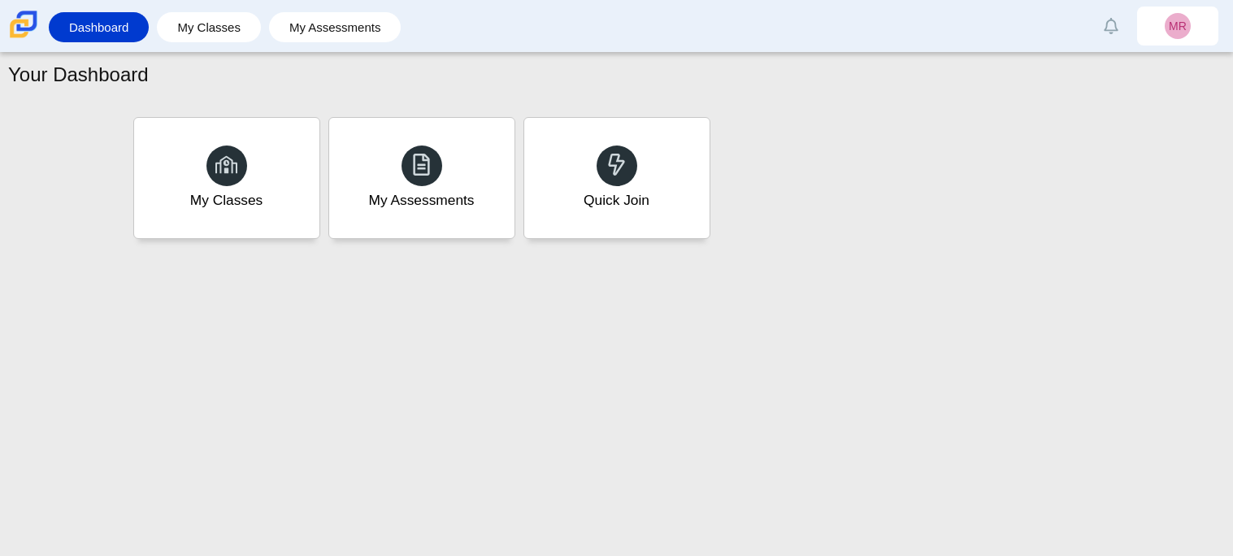 The width and height of the screenshot is (1233, 556). What do you see at coordinates (1178, 26) in the screenshot?
I see `a: MR` at bounding box center [1178, 26].